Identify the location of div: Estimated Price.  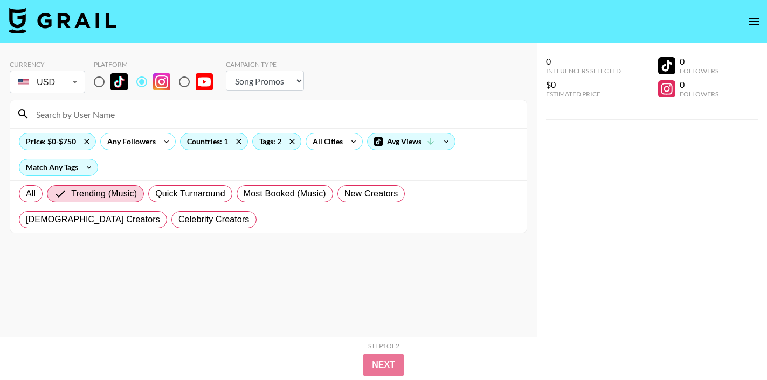
(583, 94).